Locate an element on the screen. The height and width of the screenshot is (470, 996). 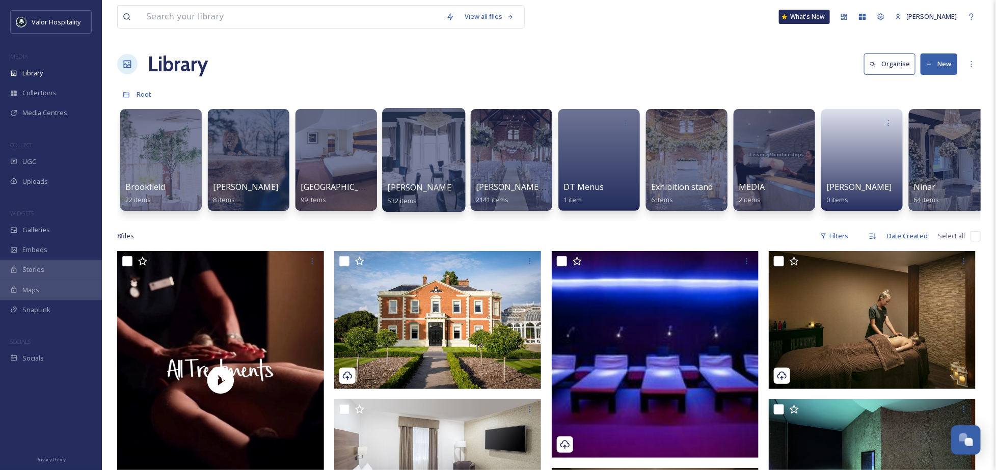
span: DT Menus is located at coordinates (583, 187).